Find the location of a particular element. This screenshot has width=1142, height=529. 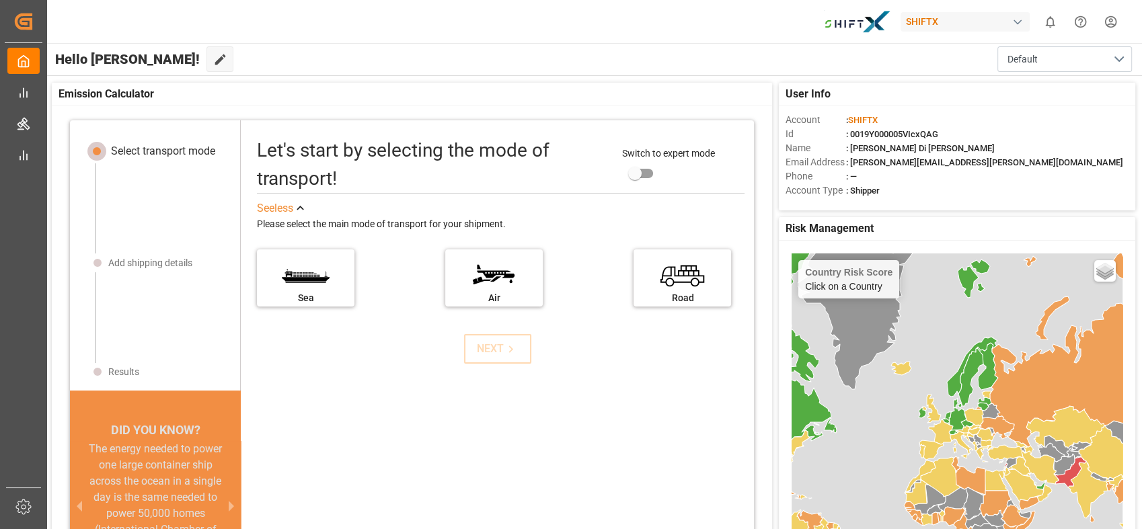

span: : 0019Y000005VIcxQAG is located at coordinates (892, 134).